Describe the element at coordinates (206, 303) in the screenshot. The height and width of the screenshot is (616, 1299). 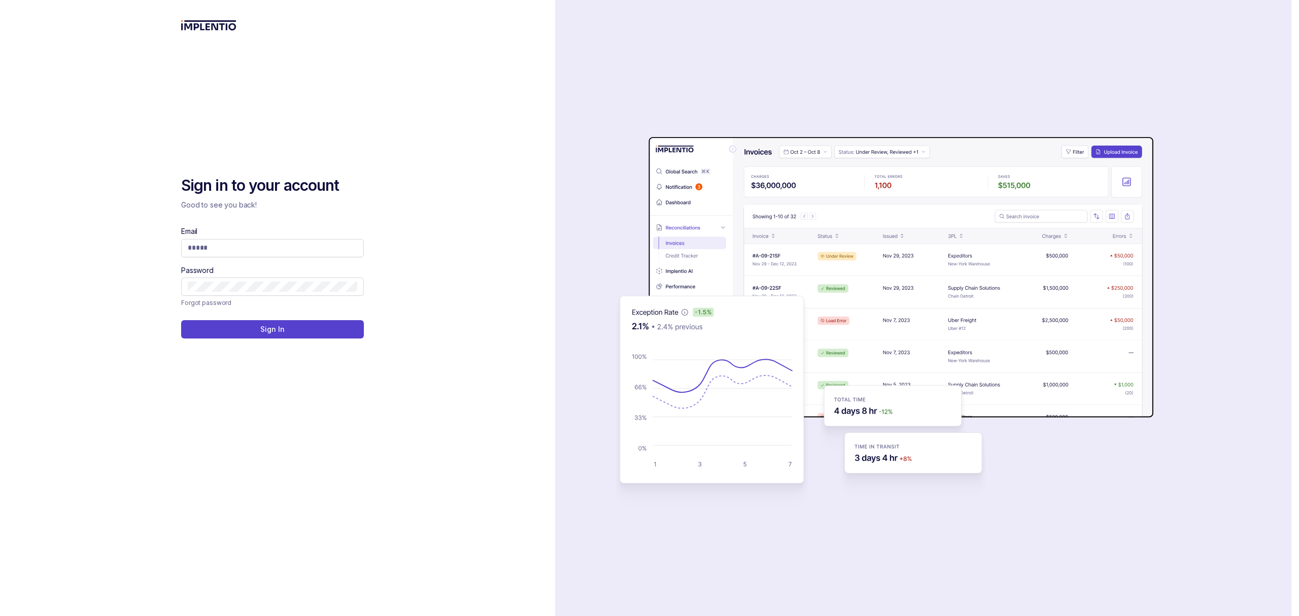
I see `a: Link Forgot password` at that location.